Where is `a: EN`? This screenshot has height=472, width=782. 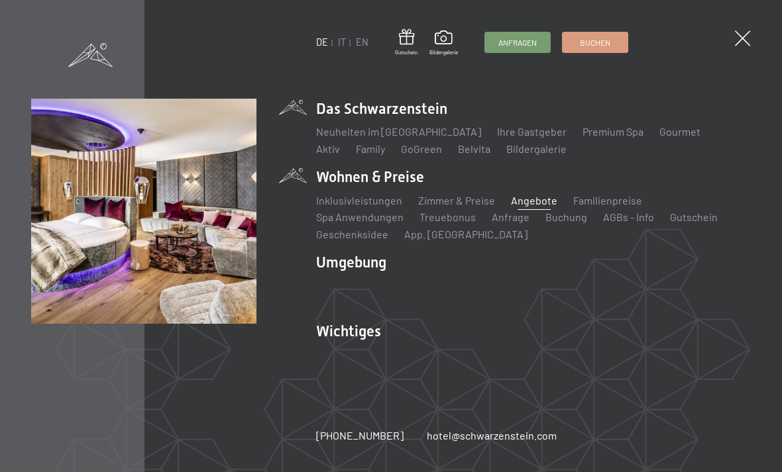 a: EN is located at coordinates (362, 42).